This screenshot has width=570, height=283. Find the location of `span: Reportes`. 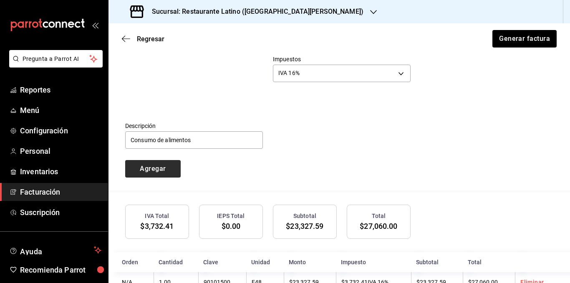

span: Reportes is located at coordinates (60, 90).